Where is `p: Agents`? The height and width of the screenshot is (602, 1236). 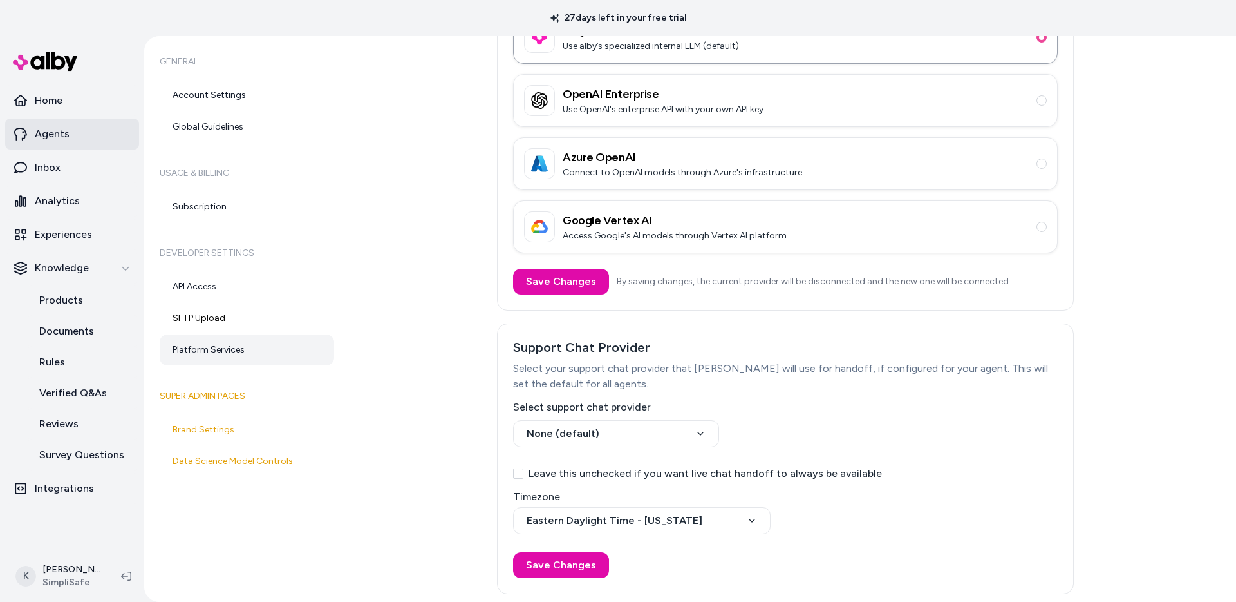 p: Agents is located at coordinates (52, 134).